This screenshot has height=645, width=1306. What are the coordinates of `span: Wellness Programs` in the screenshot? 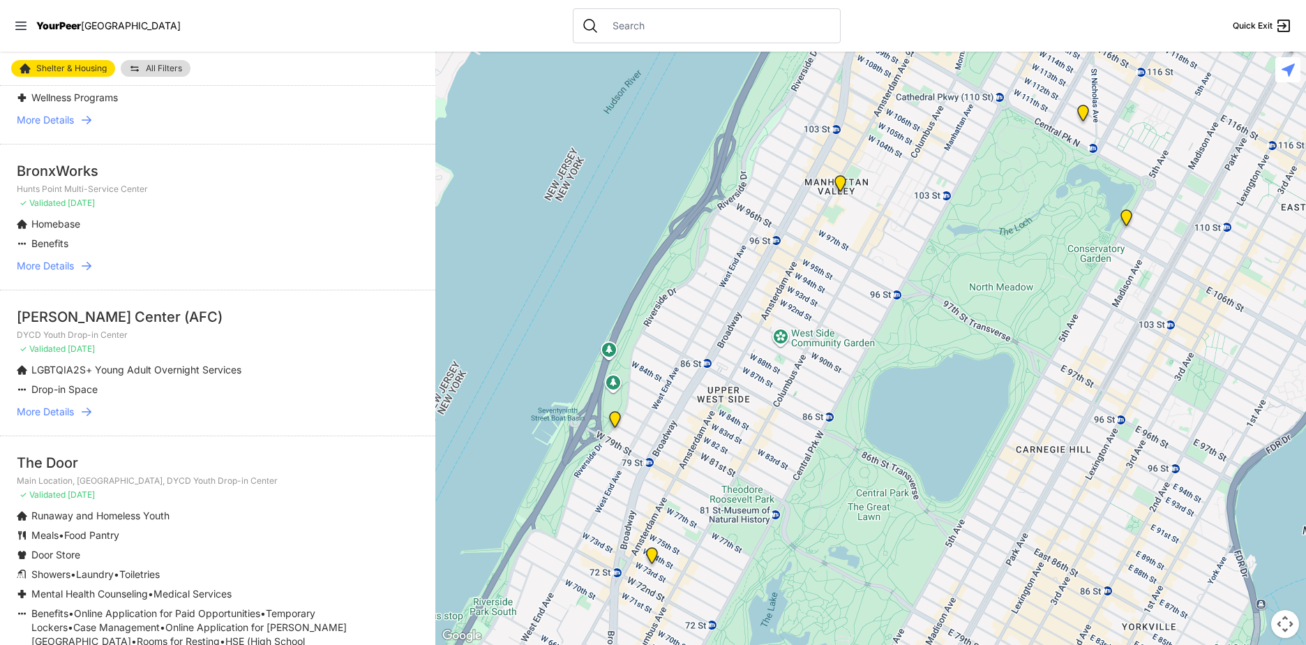 It's located at (75, 97).